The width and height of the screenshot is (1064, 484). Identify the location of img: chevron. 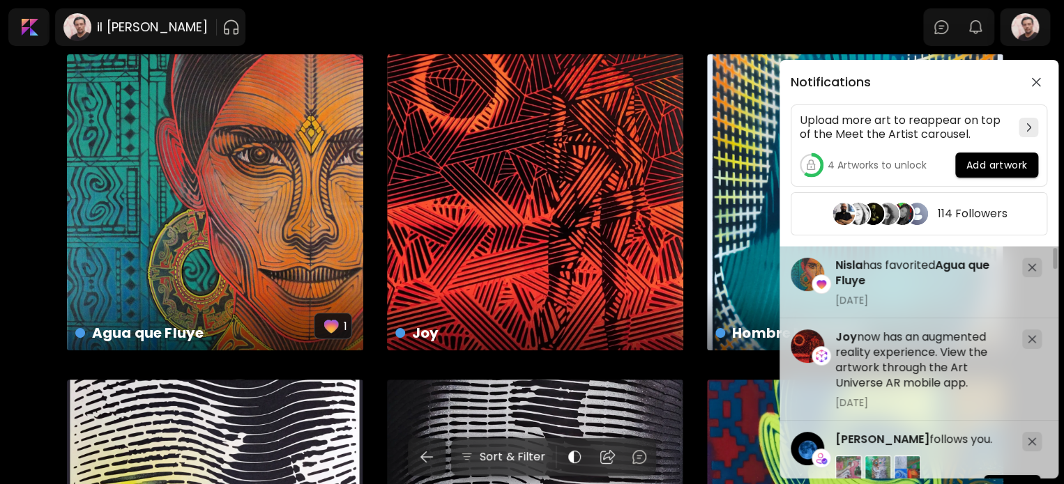
(1028, 128).